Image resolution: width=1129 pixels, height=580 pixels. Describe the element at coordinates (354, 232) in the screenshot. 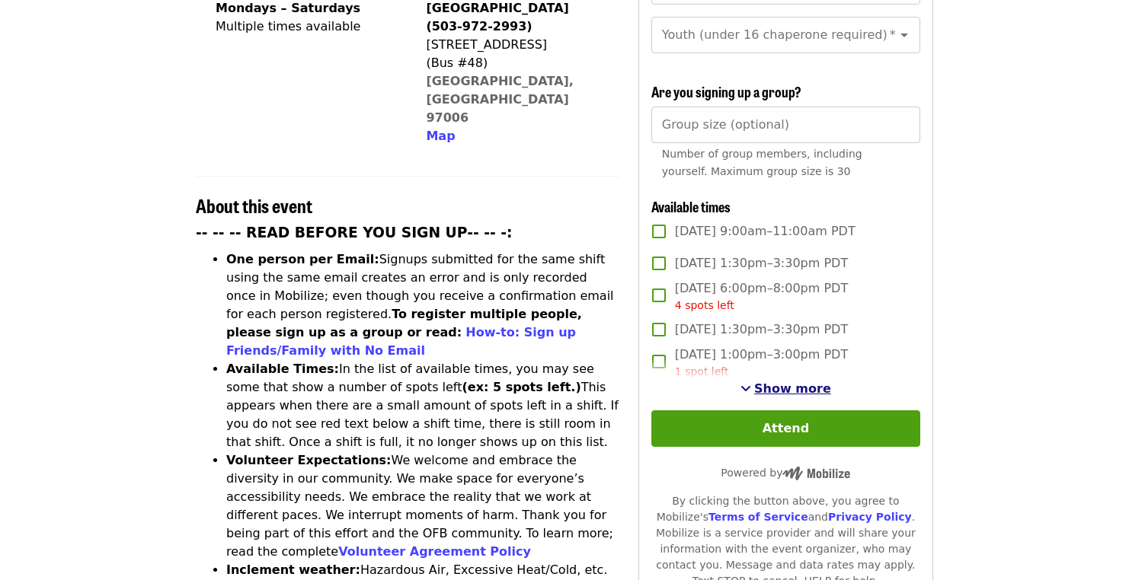

I see `strong: -- -- -- READ BEFORE YOU SIGN UP-- -- -:` at that location.